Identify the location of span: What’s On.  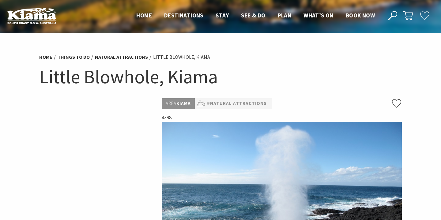
(318, 15).